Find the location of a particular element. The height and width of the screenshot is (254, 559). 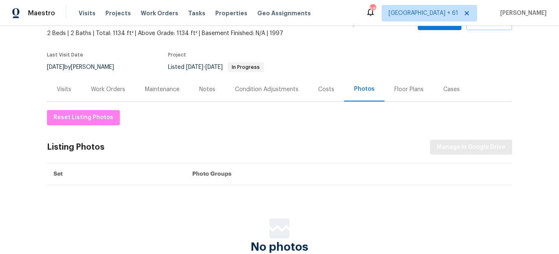

span: Reset Listing Photos is located at coordinates (83, 117).